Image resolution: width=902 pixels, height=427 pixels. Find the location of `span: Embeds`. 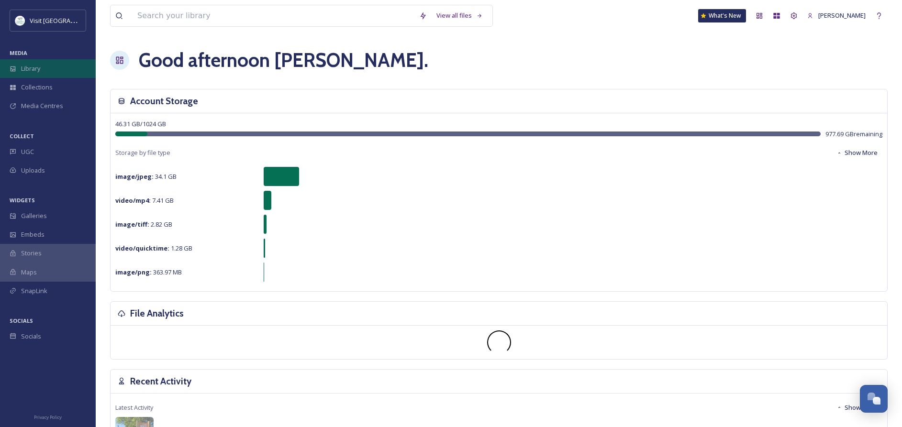

span: Embeds is located at coordinates (33, 234).